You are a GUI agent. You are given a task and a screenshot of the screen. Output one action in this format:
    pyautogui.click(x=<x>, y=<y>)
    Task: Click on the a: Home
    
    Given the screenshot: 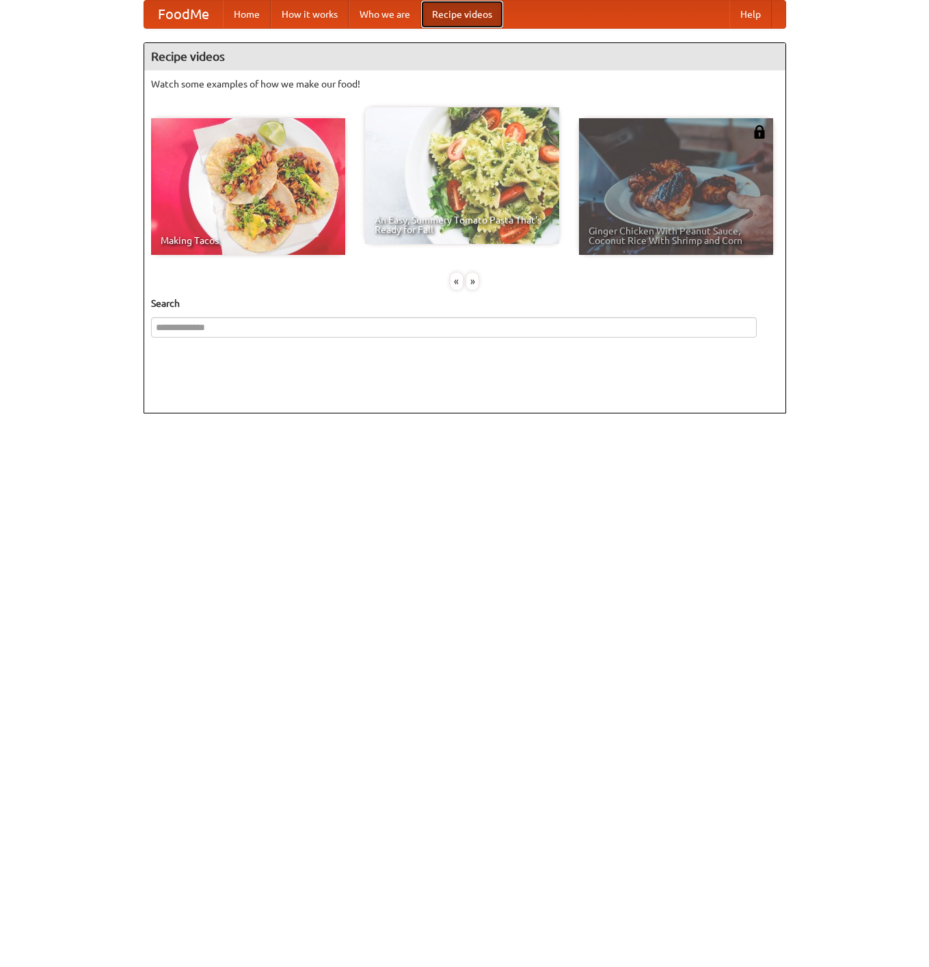 What is the action you would take?
    pyautogui.click(x=247, y=14)
    